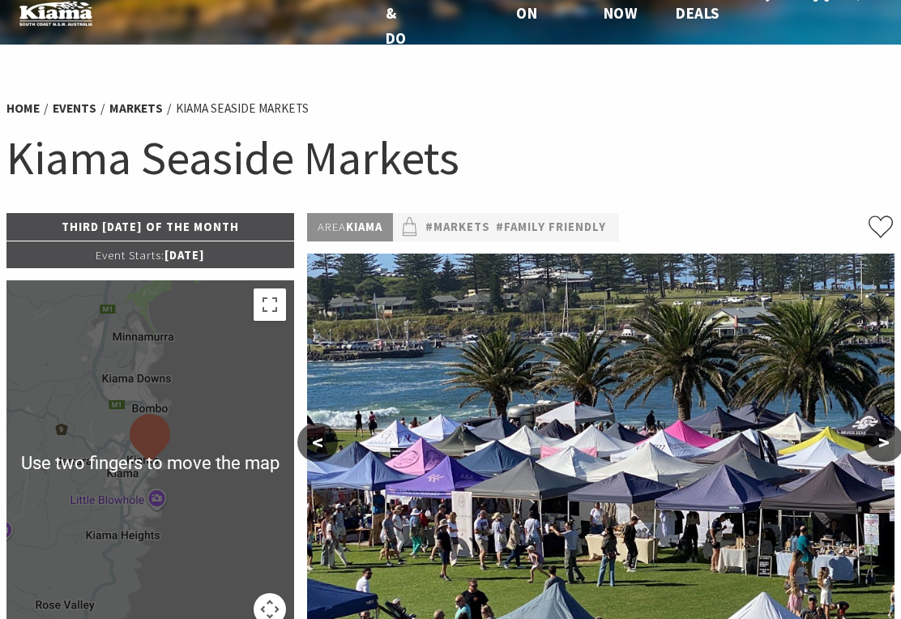  Describe the element at coordinates (75, 109) in the screenshot. I see `a: Events` at that location.